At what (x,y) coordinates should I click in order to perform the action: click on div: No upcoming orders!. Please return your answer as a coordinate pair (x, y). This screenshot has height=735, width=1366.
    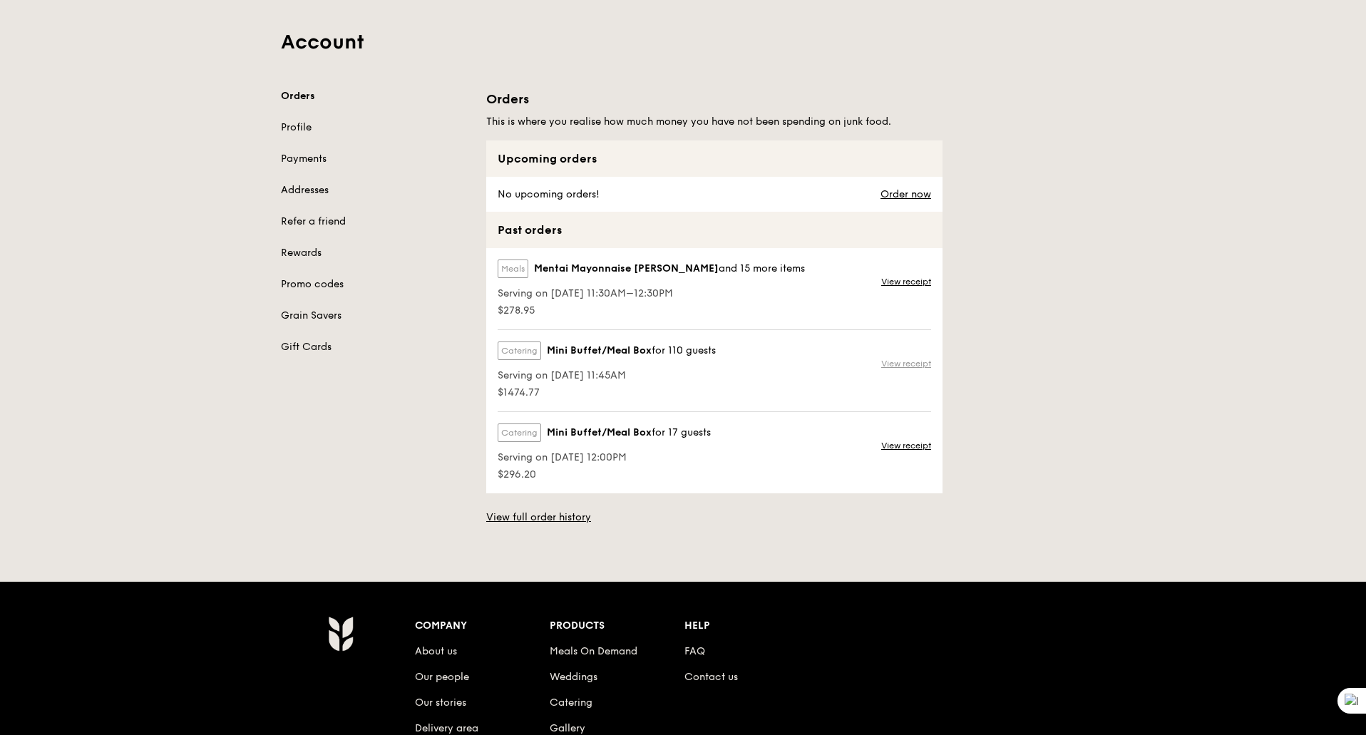
    Looking at the image, I should click on (547, 194).